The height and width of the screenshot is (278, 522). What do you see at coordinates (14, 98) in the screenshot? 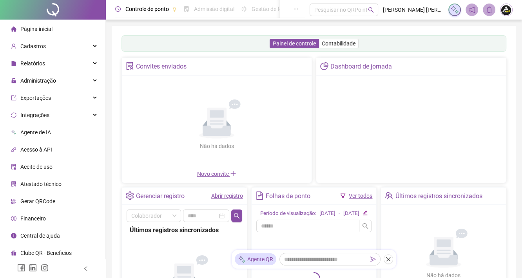
I see `span: export` at bounding box center [14, 98].